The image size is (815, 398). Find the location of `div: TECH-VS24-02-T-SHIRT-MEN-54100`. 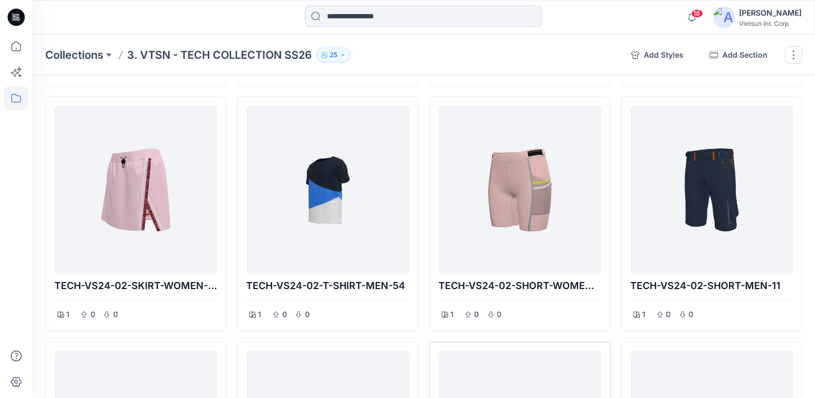

div: TECH-VS24-02-T-SHIRT-MEN-54100 is located at coordinates (328, 213).